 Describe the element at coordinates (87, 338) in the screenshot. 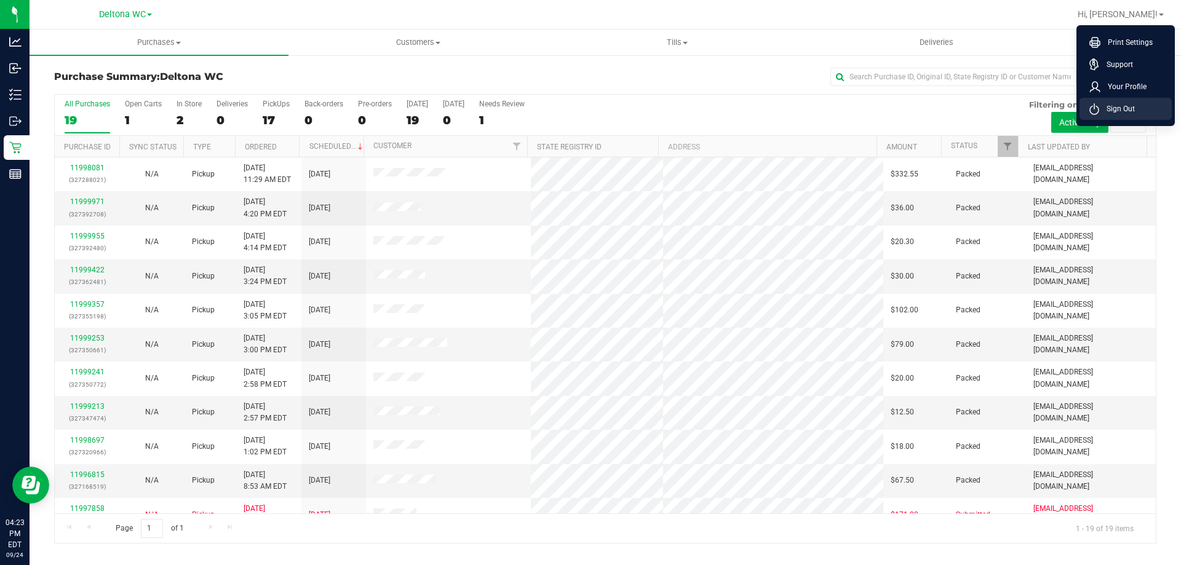

I see `a: 11999253` at that location.